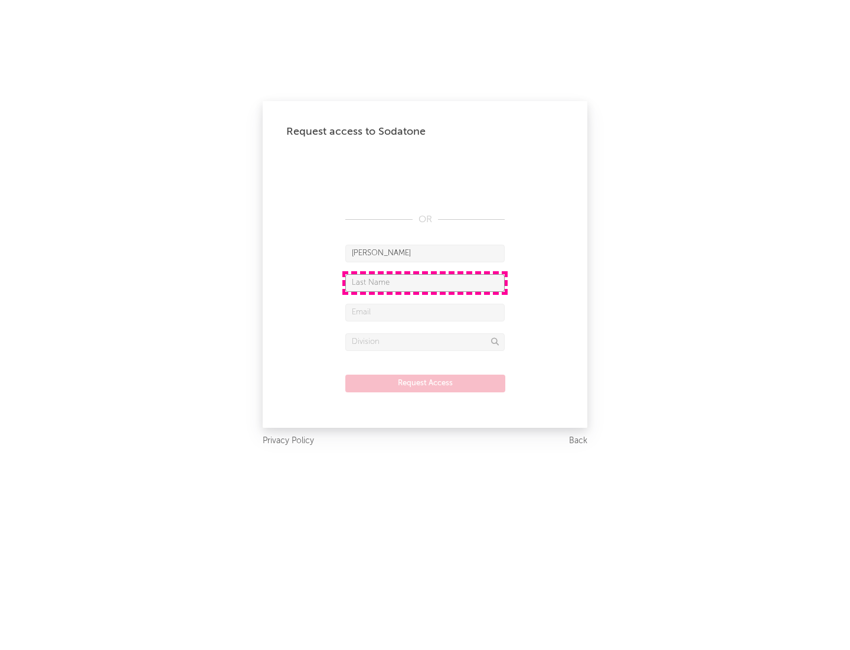 The image size is (850, 650). I want to click on a: Back, so click(578, 441).